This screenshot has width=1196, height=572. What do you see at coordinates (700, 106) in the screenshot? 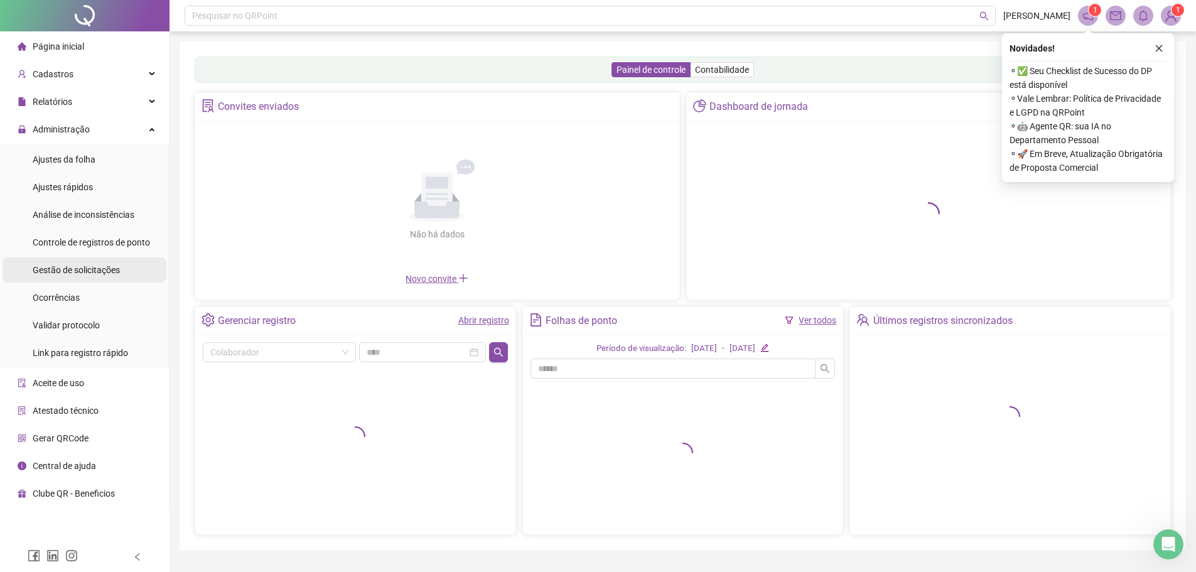
I see `span: pie-chart` at bounding box center [700, 106].